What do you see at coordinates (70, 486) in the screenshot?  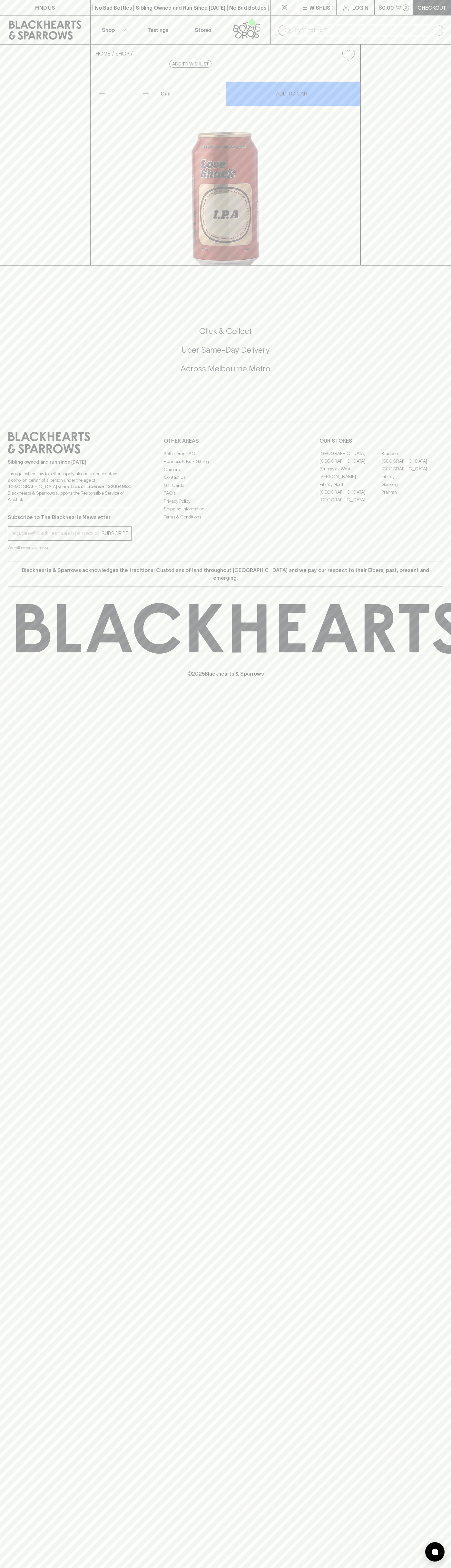 I see `p: It is against the law to sell or supply alcohol to, or to obtain alcohol on behalf of a person un...` at bounding box center [70, 486].